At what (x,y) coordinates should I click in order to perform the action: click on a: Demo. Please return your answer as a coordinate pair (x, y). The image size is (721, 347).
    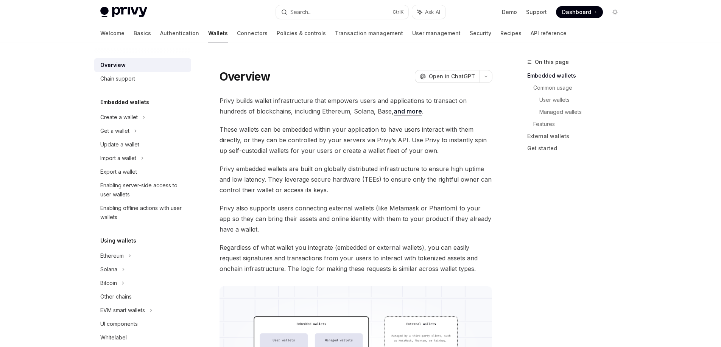
    Looking at the image, I should click on (509, 12).